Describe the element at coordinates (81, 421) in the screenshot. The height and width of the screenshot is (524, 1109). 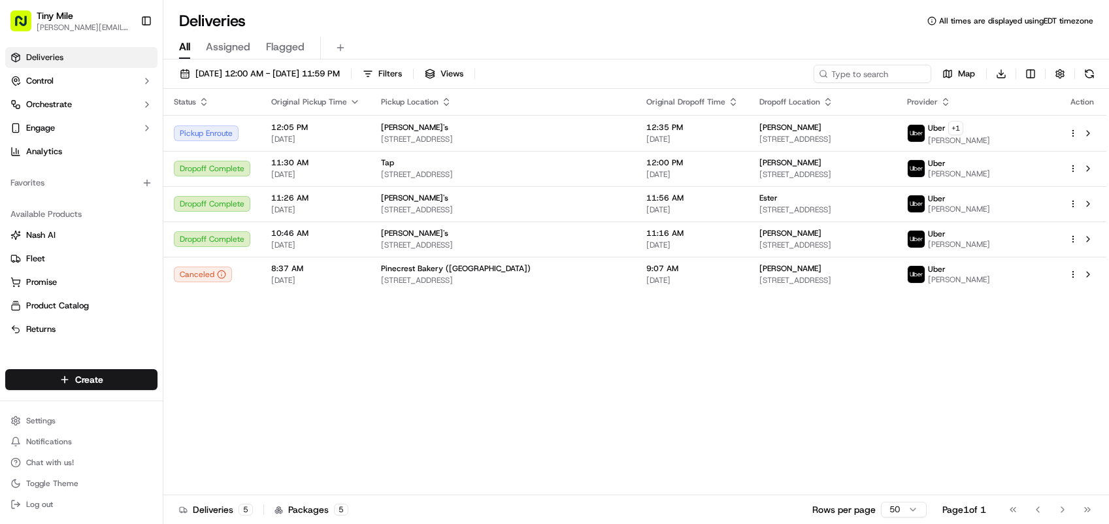
I see `button: Settings` at that location.